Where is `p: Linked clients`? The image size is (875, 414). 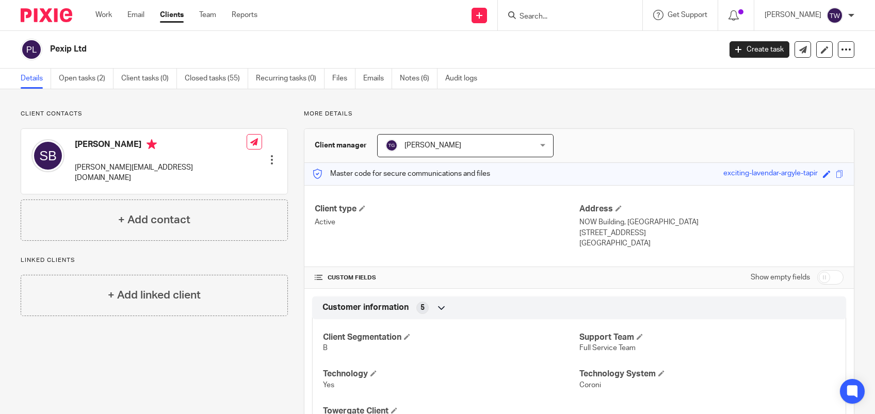 p: Linked clients is located at coordinates (154, 261).